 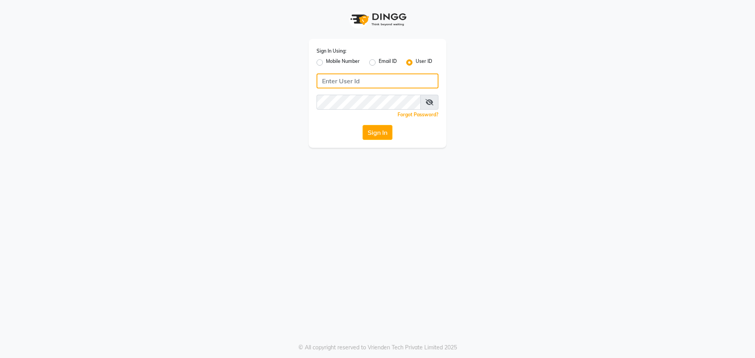 I want to click on img: logo1.svg, so click(x=377, y=19).